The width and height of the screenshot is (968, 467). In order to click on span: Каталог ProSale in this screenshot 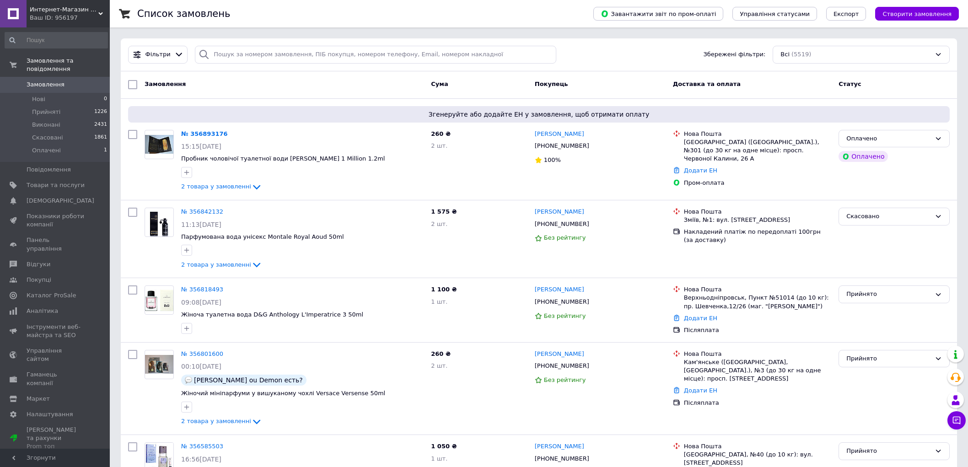, I will do `click(51, 296)`.